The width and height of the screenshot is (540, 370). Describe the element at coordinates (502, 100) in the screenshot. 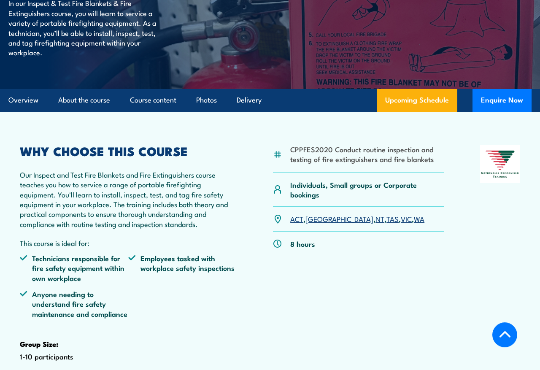

I see `button: Enquire Now` at that location.